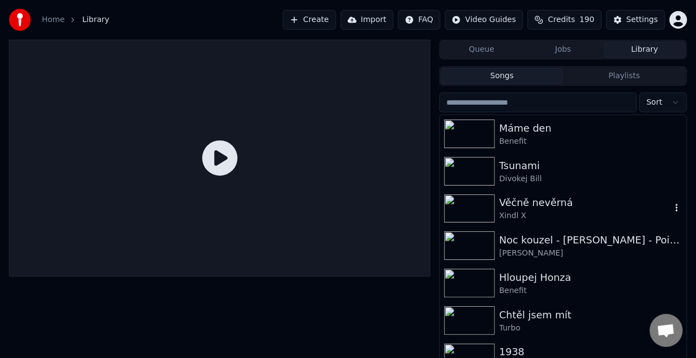 The width and height of the screenshot is (696, 358). I want to click on div: Tsunami, so click(591, 166).